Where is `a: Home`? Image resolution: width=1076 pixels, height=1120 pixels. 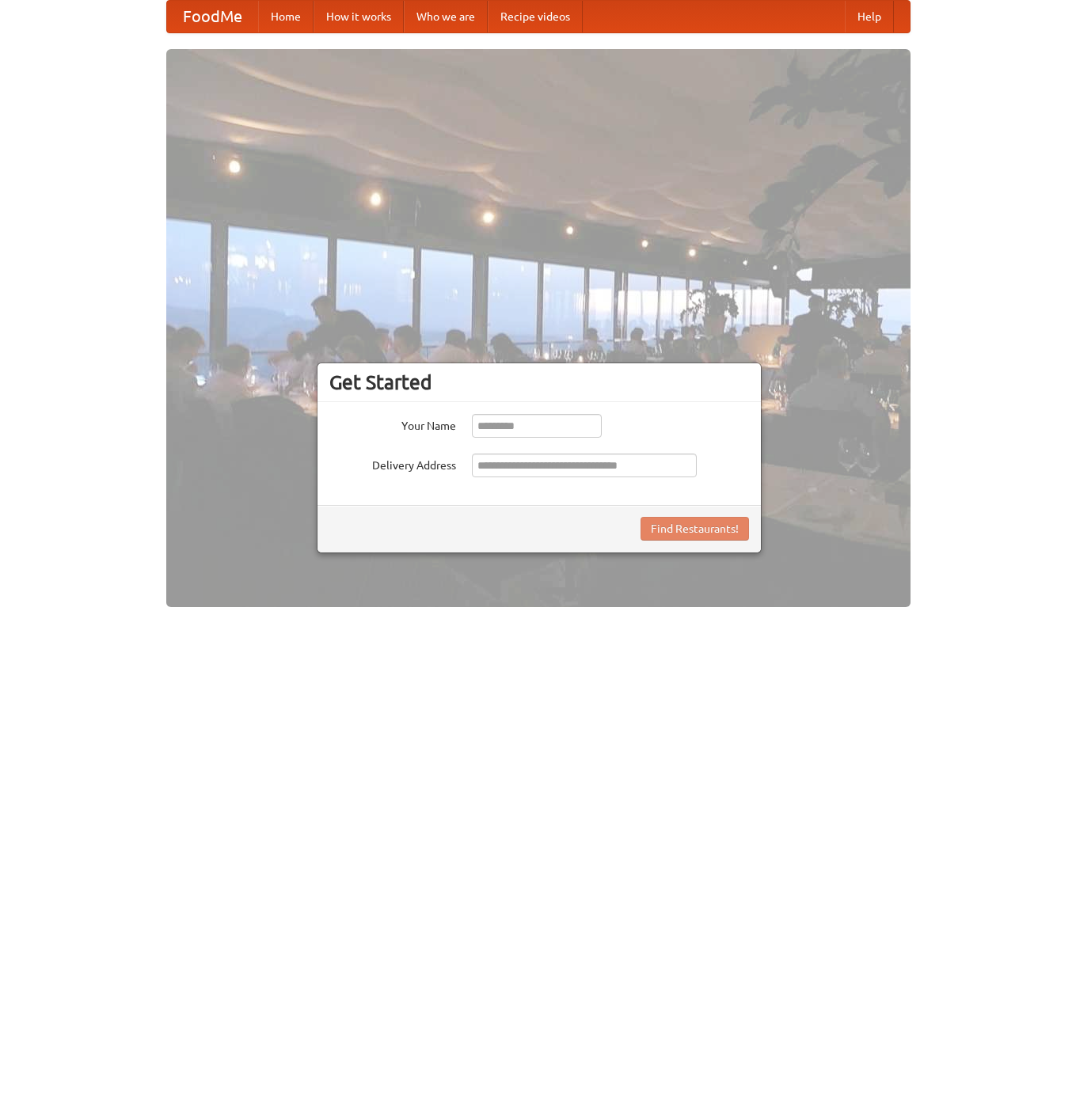
a: Home is located at coordinates (286, 17).